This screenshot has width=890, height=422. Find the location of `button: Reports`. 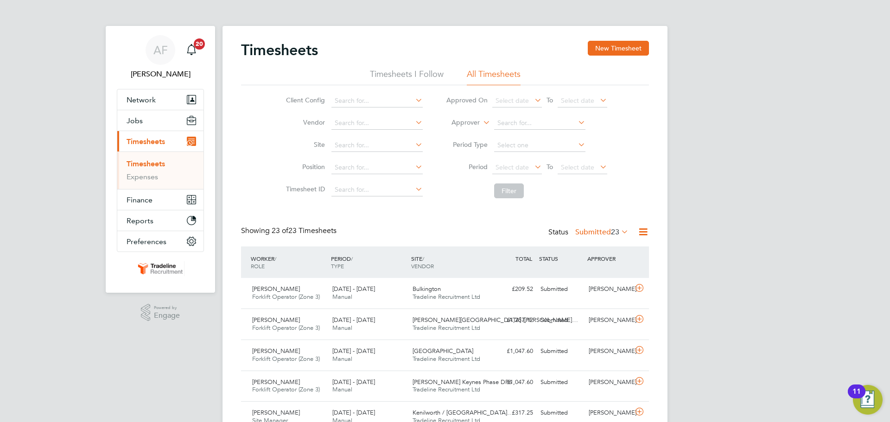

button: Reports is located at coordinates (160, 221).